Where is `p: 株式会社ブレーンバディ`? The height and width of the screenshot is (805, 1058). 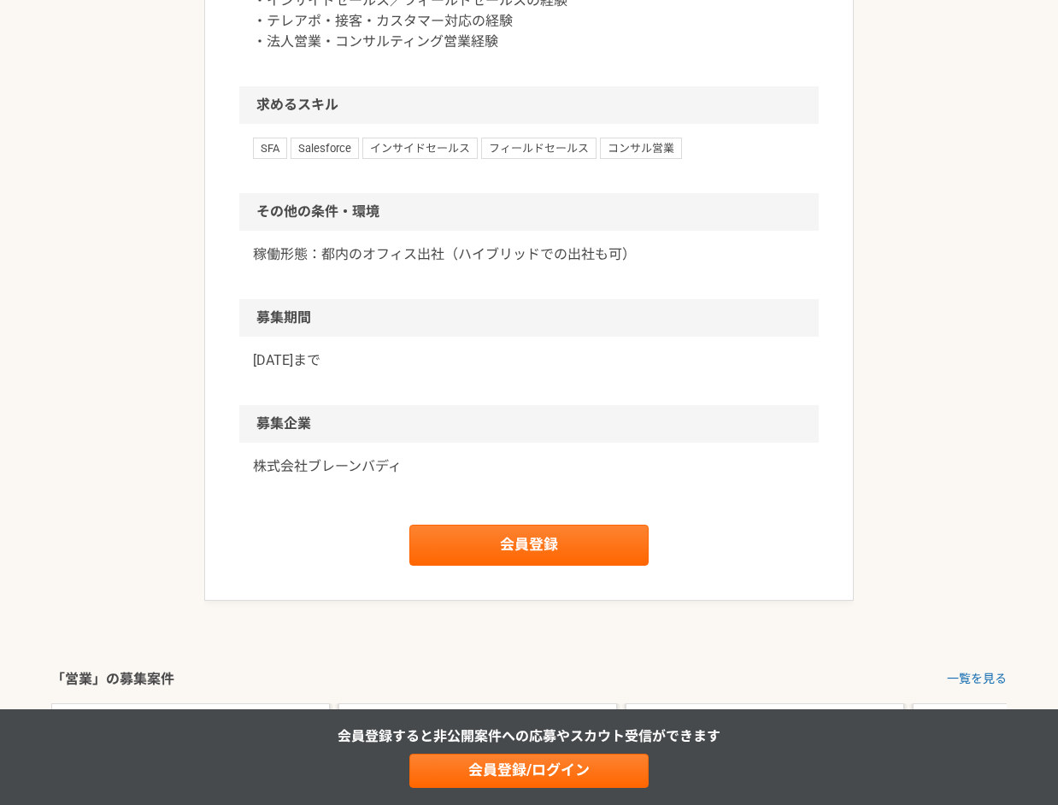
p: 株式会社ブレーンバディ is located at coordinates (529, 466).